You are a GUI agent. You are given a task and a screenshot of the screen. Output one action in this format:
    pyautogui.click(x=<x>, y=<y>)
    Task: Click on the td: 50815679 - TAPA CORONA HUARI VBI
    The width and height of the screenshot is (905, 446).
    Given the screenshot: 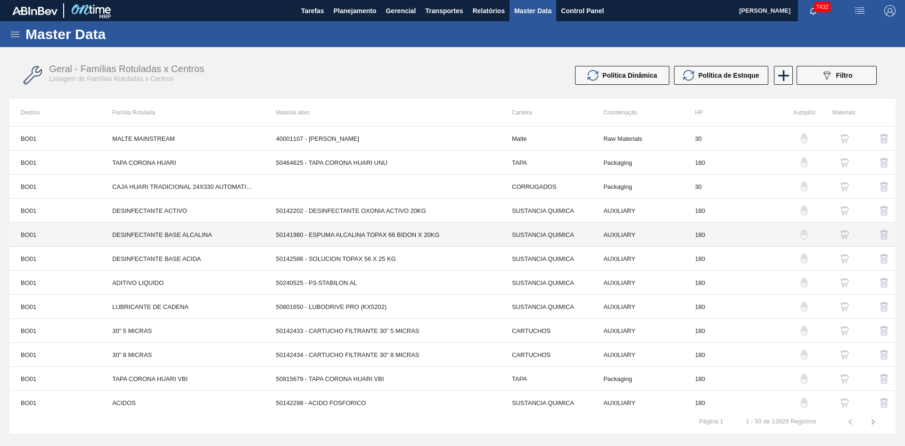 What is the action you would take?
    pyautogui.click(x=383, y=379)
    